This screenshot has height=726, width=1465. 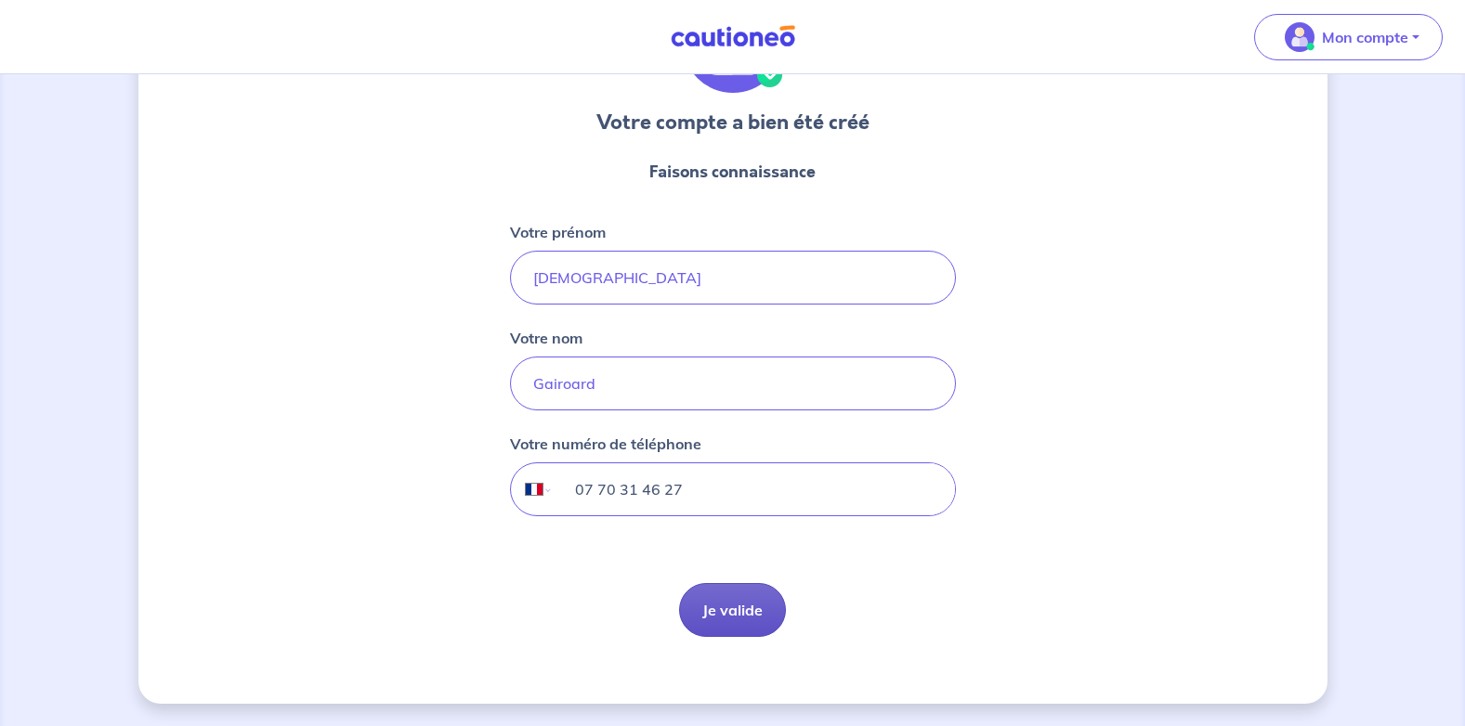 What do you see at coordinates (732, 172) in the screenshot?
I see `p: Faisons connaissance` at bounding box center [732, 172].